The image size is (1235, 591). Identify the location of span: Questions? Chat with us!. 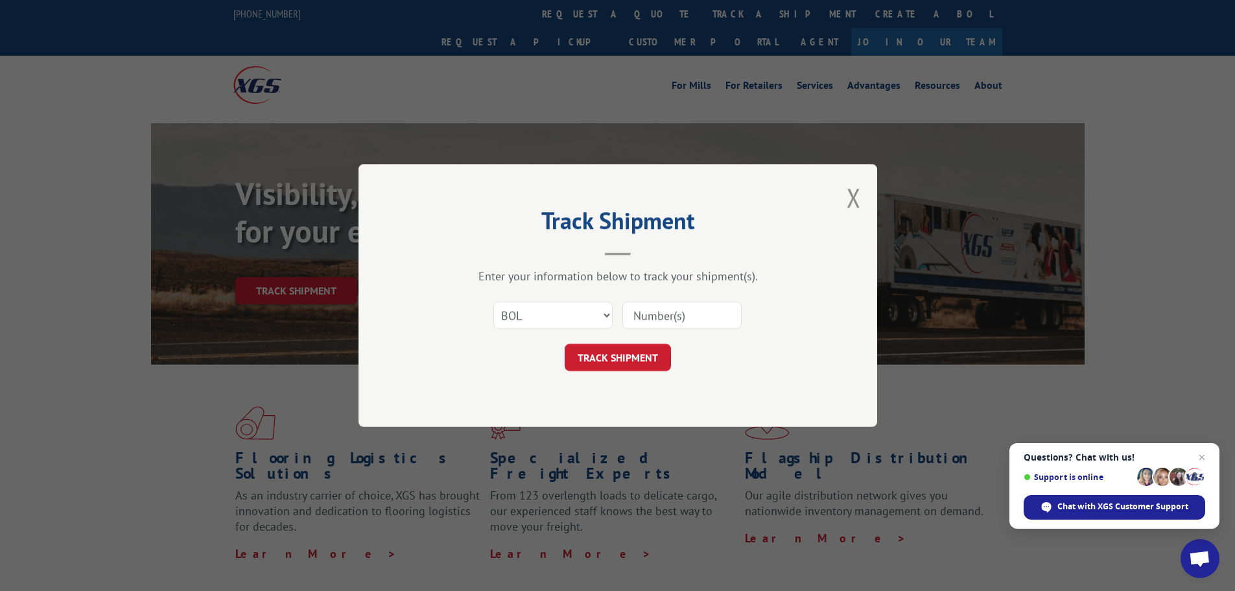
(1115, 457).